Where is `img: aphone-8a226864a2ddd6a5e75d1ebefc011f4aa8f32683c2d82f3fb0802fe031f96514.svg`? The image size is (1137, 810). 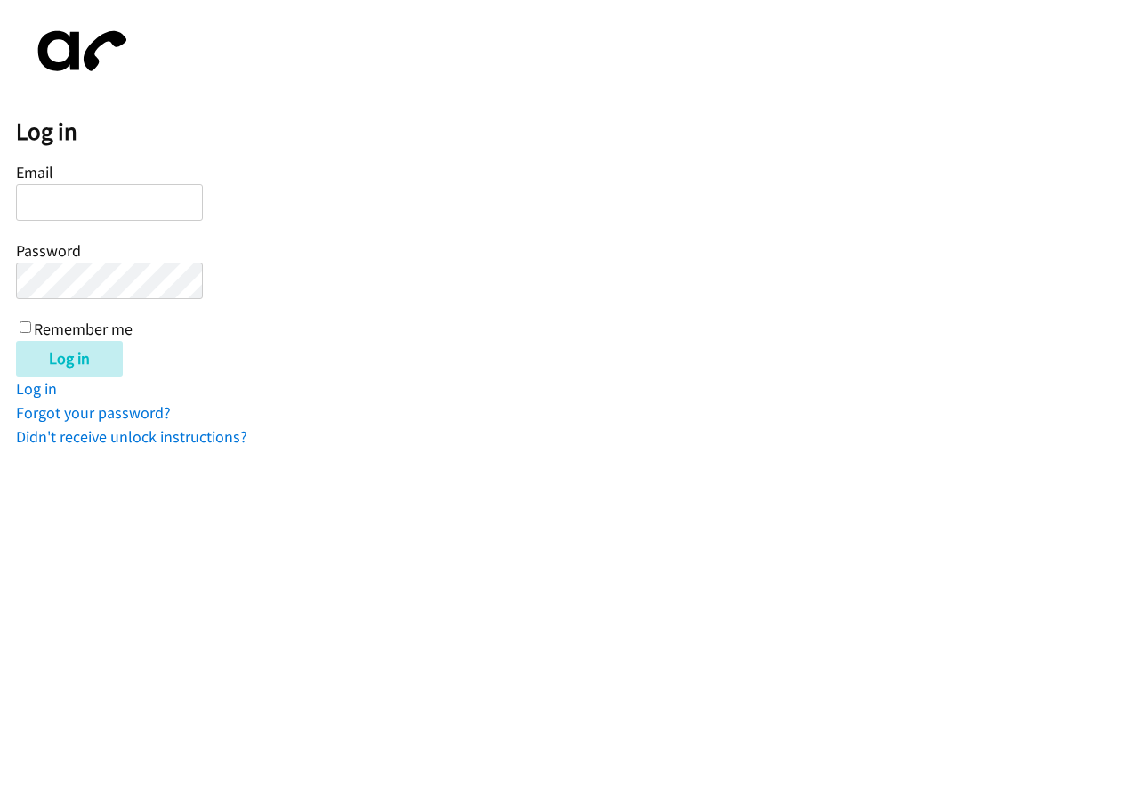
img: aphone-8a226864a2ddd6a5e75d1ebefc011f4aa8f32683c2d82f3fb0802fe031f96514.svg is located at coordinates (78, 51).